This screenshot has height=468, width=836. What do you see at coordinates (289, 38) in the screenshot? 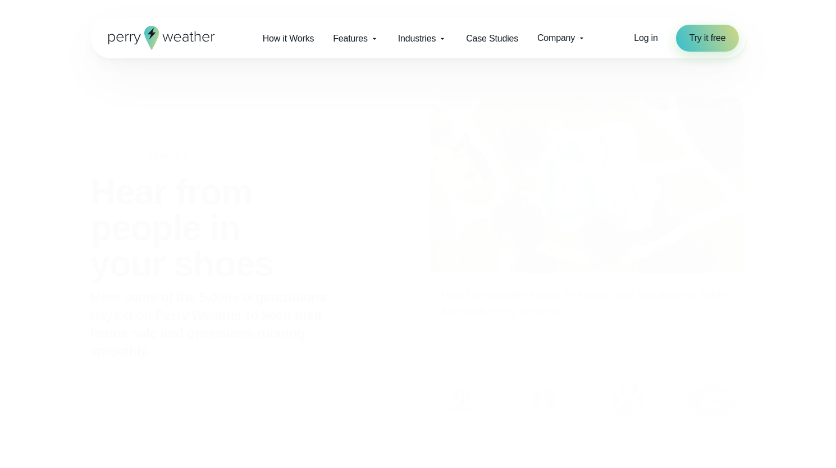
I see `a: How it Works` at bounding box center [289, 38].